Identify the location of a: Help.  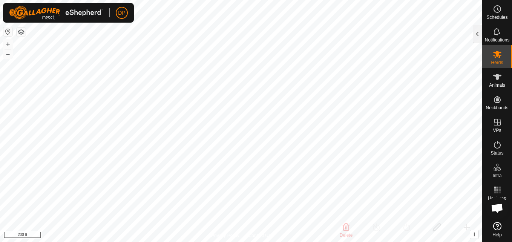
(497, 230).